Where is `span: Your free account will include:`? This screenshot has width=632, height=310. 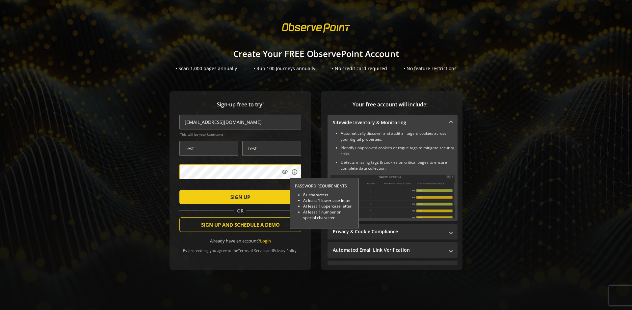 span: Your free account will include: is located at coordinates (390, 104).